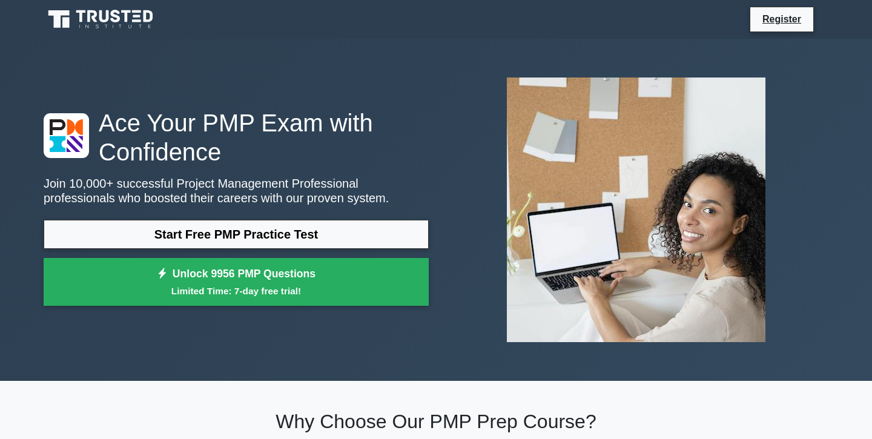  What do you see at coordinates (236, 191) in the screenshot?
I see `p: Join 10,000+ successful Project Management Professional professionals who boosted their careers w...` at bounding box center [236, 191].